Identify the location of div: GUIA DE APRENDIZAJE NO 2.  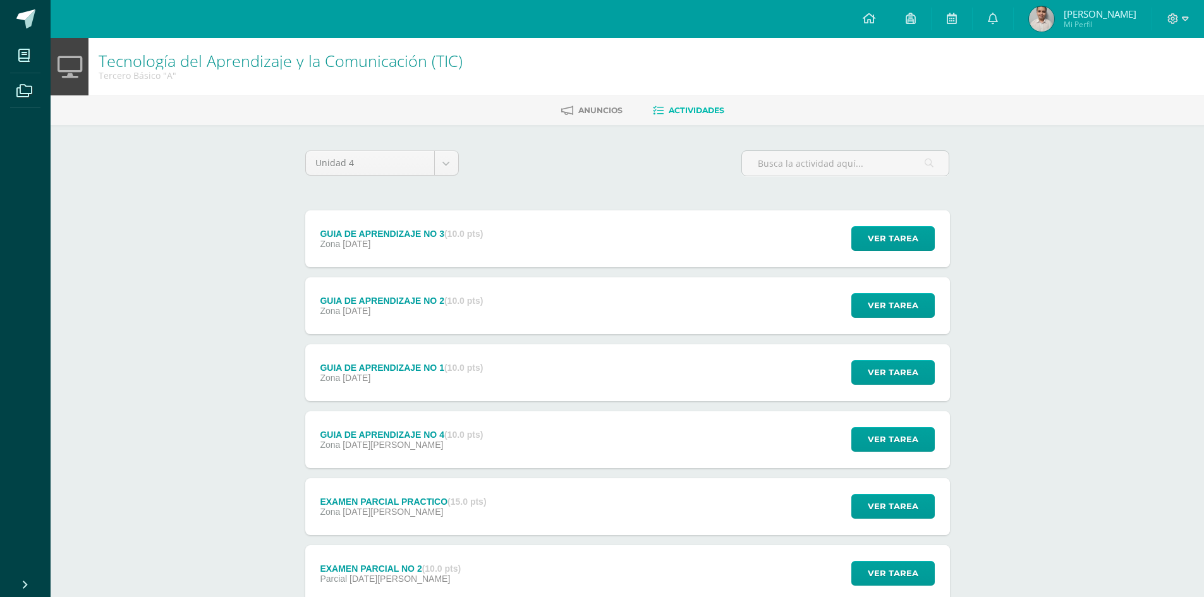
(401, 301).